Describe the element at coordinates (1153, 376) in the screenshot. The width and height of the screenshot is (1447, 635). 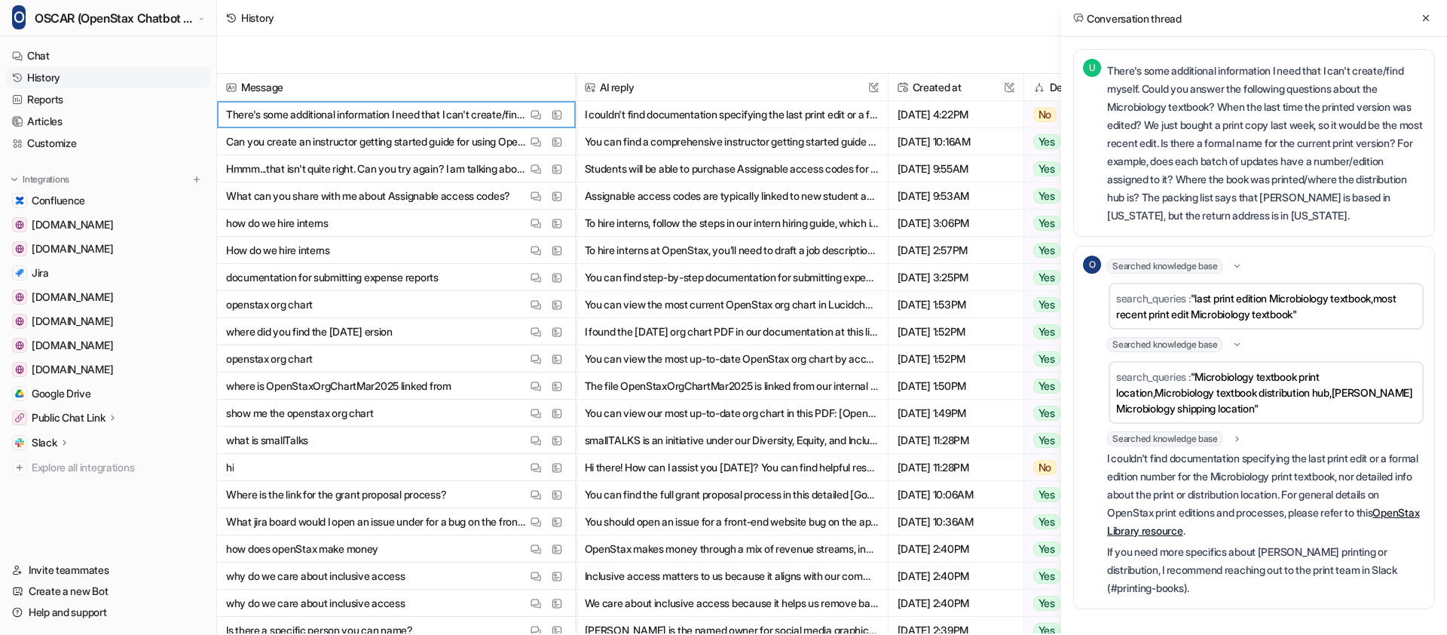
I see `span: search_queries :` at that location.